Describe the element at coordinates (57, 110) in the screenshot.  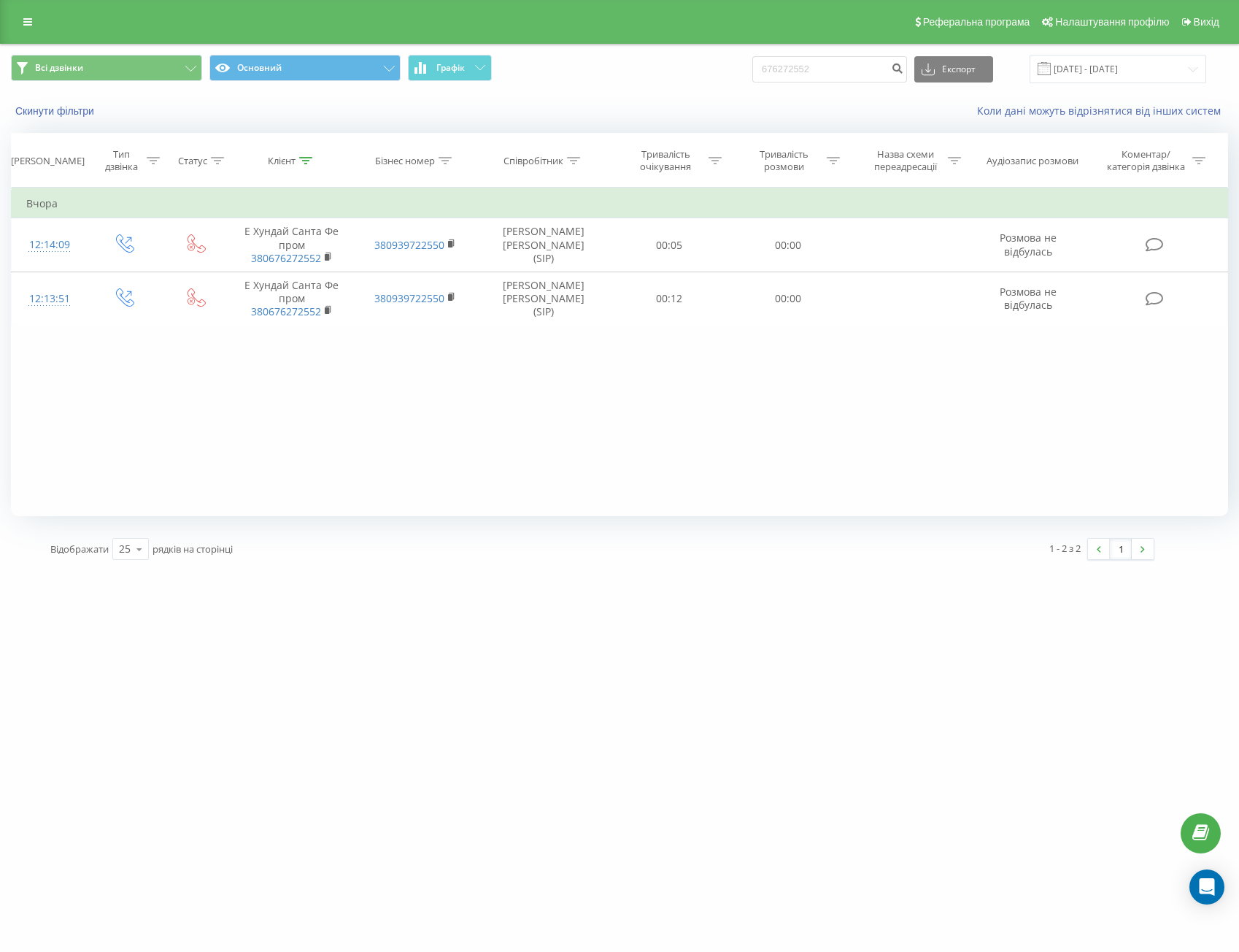
I see `button: Скинути фільтри` at that location.